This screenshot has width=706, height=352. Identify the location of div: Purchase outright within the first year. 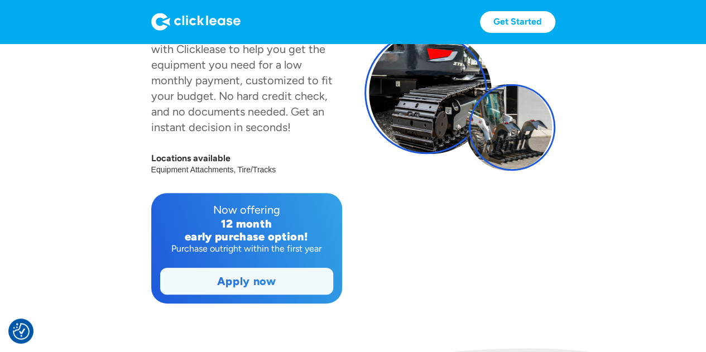
(247, 249).